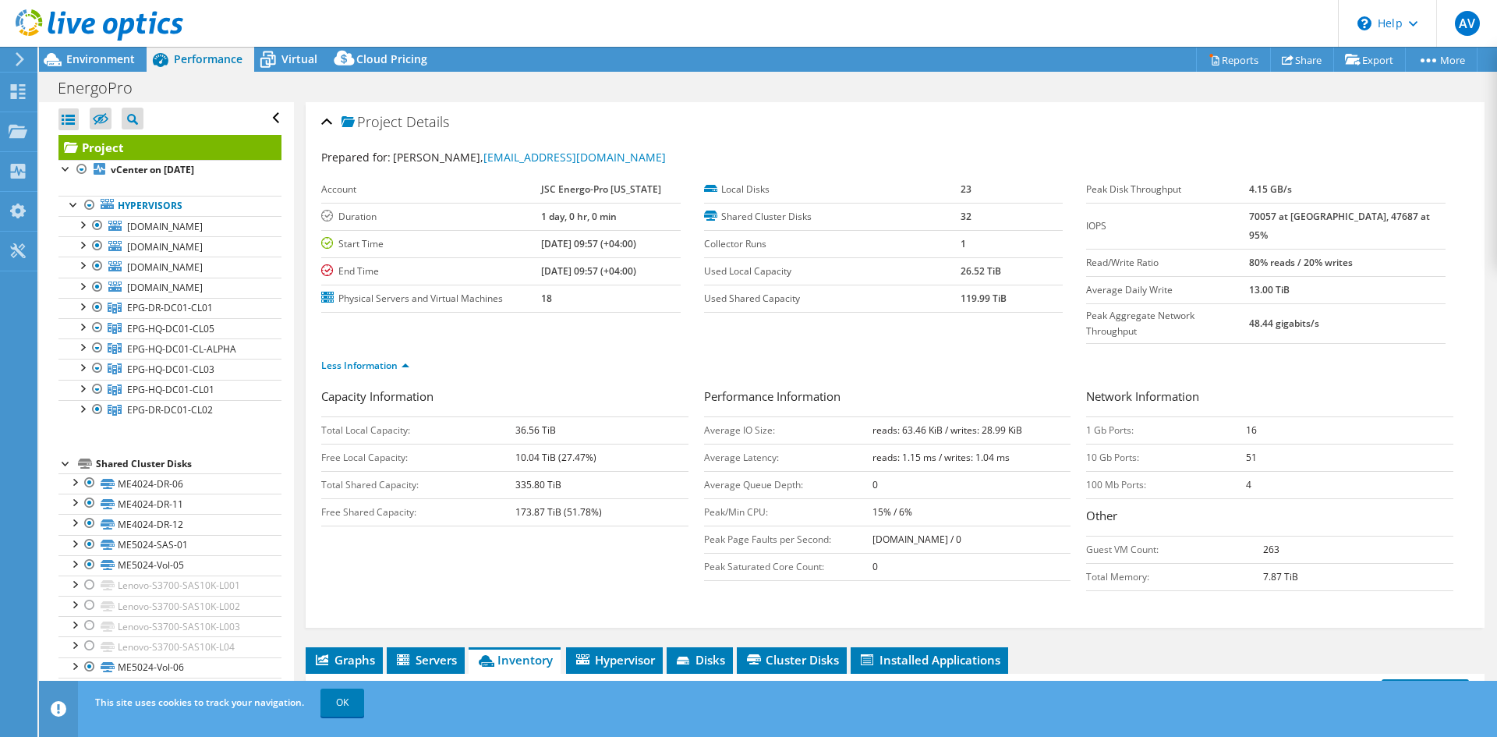 The image size is (1497, 737). Describe the element at coordinates (171, 328) in the screenshot. I see `span: EPG-HQ-DC01-CL05` at that location.